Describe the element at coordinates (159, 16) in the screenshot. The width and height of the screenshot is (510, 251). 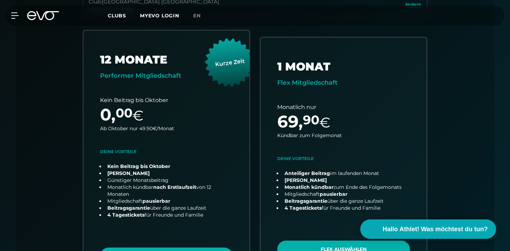
I see `a: MYEVO LOGIN` at that location.